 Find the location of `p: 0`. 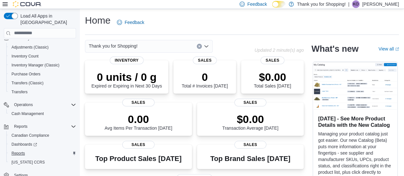

p: 0 is located at coordinates (204, 77).